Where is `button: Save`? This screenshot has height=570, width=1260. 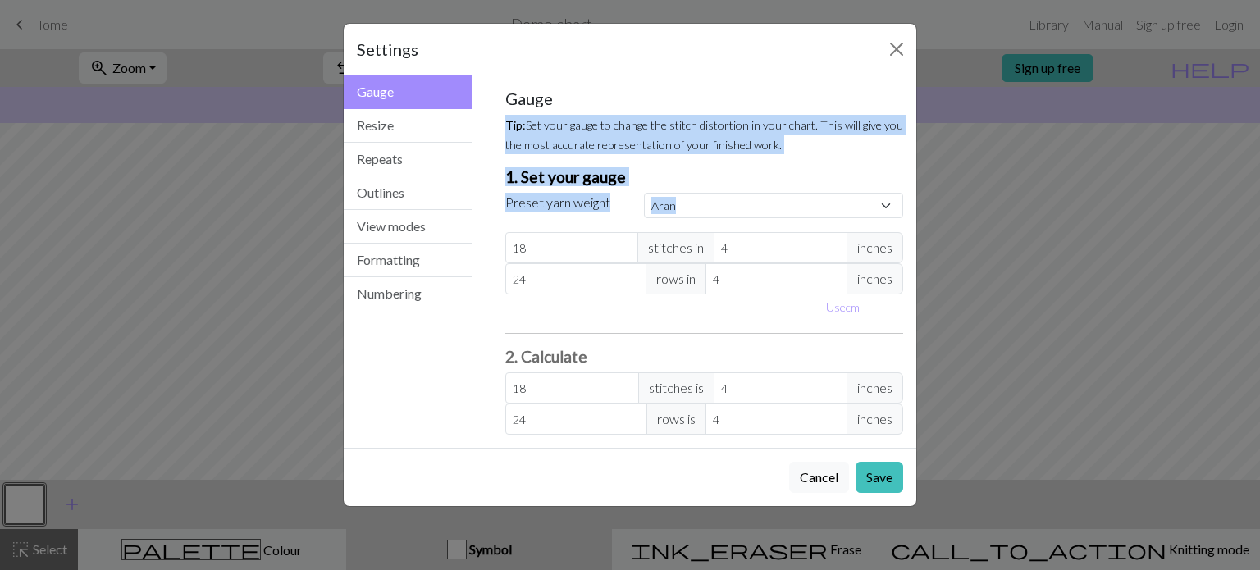 button: Save is located at coordinates (879, 477).